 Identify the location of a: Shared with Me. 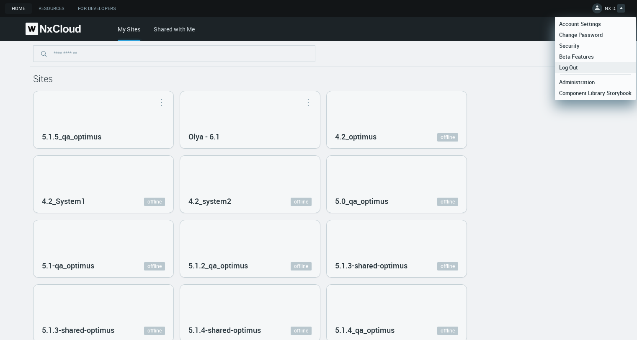
(174, 29).